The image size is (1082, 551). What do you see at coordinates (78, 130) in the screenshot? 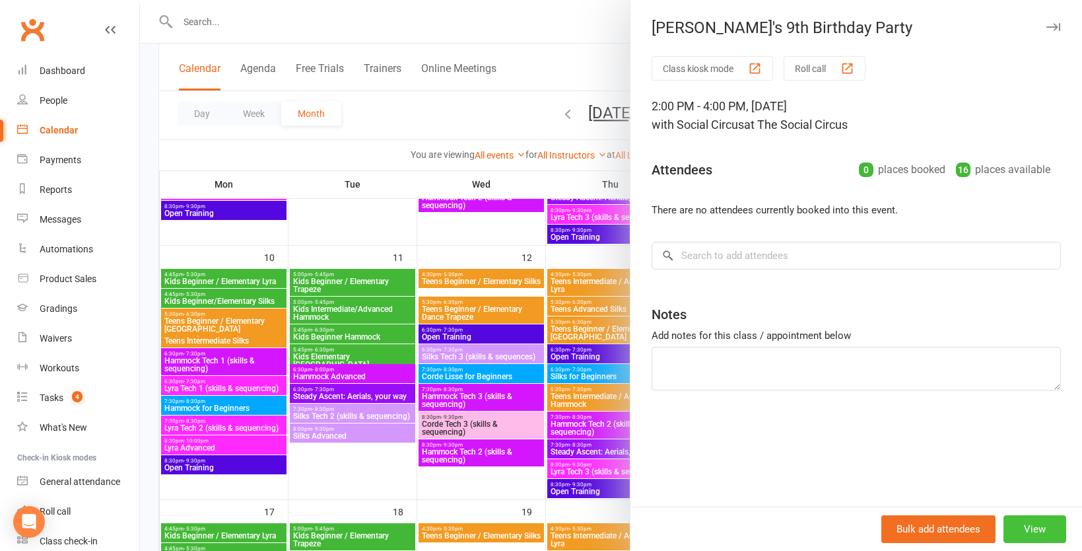
I see `a: Calendar` at bounding box center [78, 130].